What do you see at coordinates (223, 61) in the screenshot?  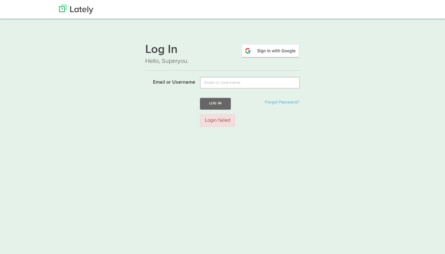 I see `p: Hello, Superyou.` at bounding box center [223, 61].